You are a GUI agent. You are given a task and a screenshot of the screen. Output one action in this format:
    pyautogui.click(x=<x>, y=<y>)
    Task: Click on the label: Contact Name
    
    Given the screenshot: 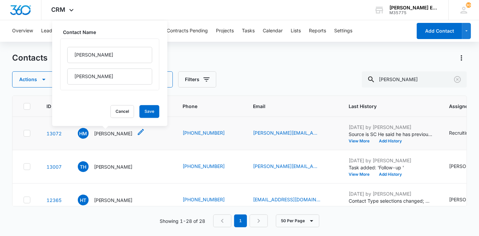 What is the action you would take?
    pyautogui.click(x=112, y=32)
    